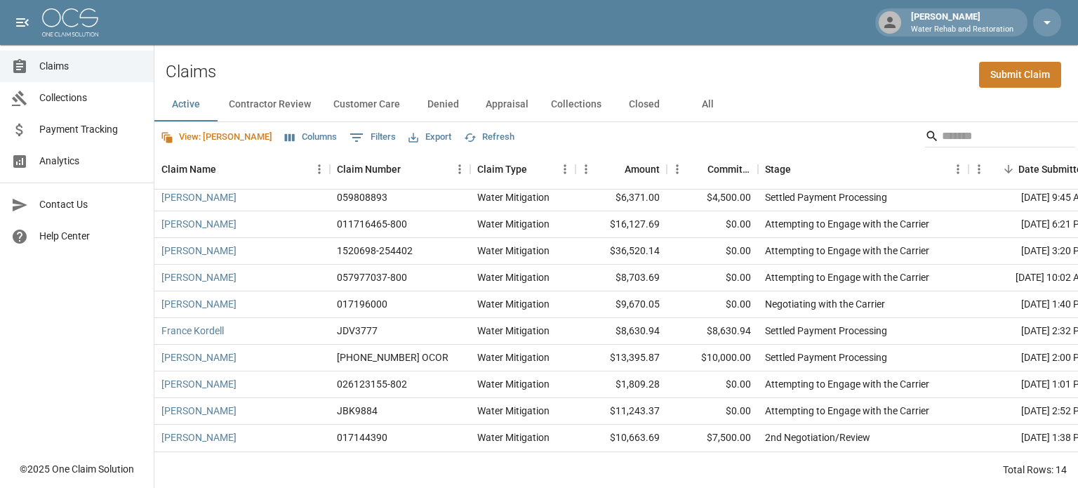 This screenshot has width=1078, height=488. I want to click on div: Total Rows: 14, so click(1034, 469).